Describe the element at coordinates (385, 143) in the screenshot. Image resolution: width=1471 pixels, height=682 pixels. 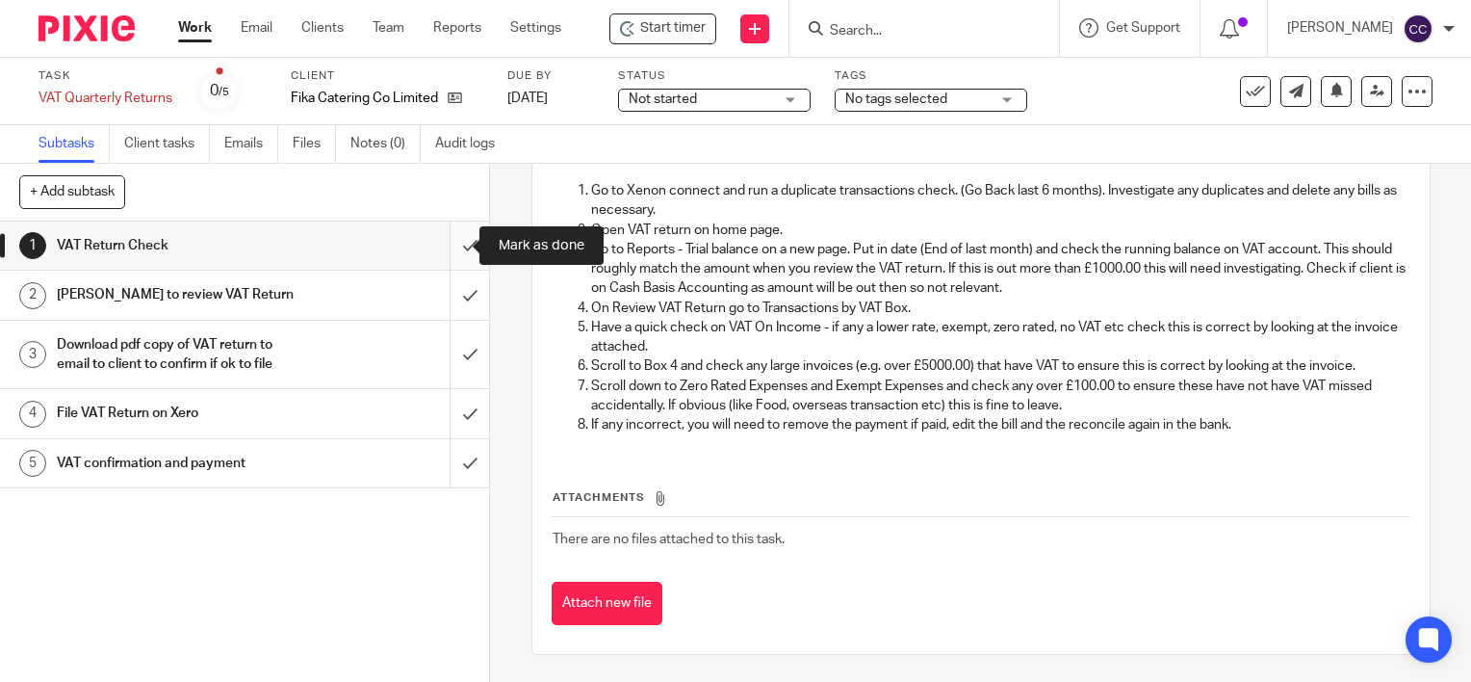
I see `a: Notes (0)` at that location.